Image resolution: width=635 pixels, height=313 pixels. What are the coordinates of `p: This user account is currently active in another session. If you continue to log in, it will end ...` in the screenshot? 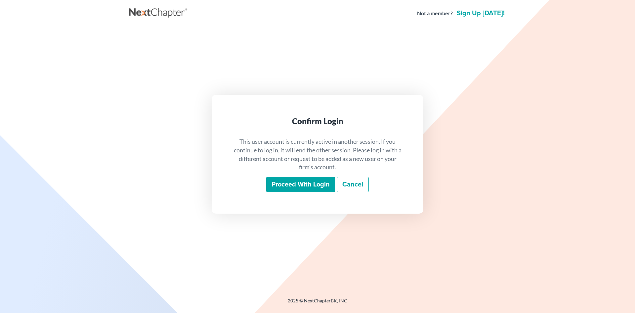 It's located at (318, 154).